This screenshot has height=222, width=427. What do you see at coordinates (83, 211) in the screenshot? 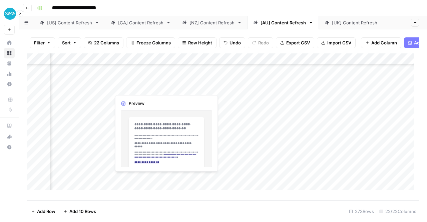
I see `span: Add 10 Rows` at bounding box center [83, 211].